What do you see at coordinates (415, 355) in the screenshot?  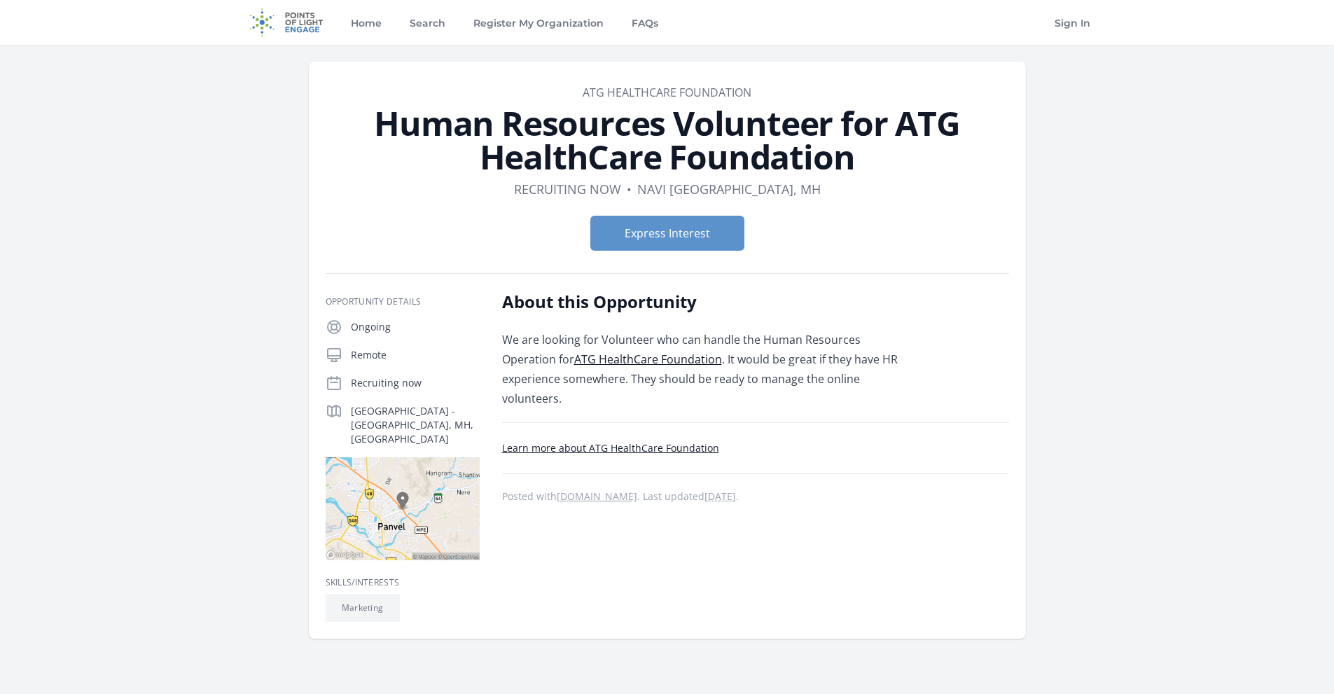 I see `p: Remote` at bounding box center [415, 355].